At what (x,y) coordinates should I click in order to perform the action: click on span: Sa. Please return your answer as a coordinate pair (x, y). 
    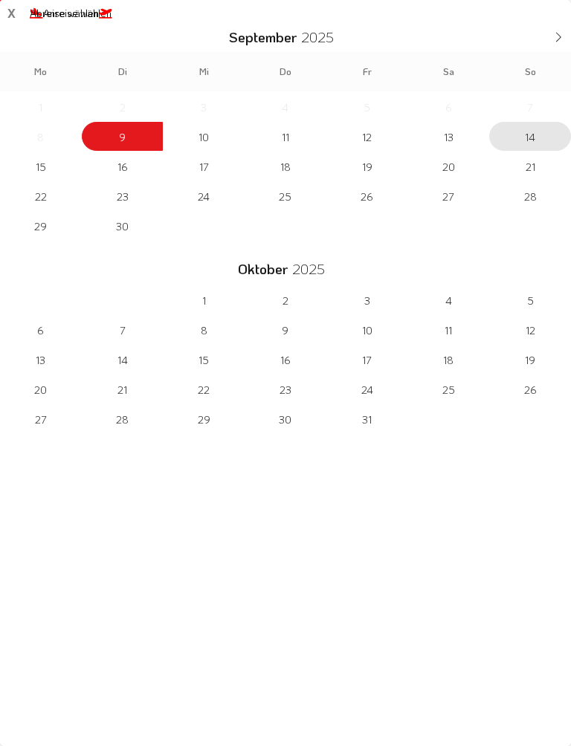
    Looking at the image, I should click on (449, 71).